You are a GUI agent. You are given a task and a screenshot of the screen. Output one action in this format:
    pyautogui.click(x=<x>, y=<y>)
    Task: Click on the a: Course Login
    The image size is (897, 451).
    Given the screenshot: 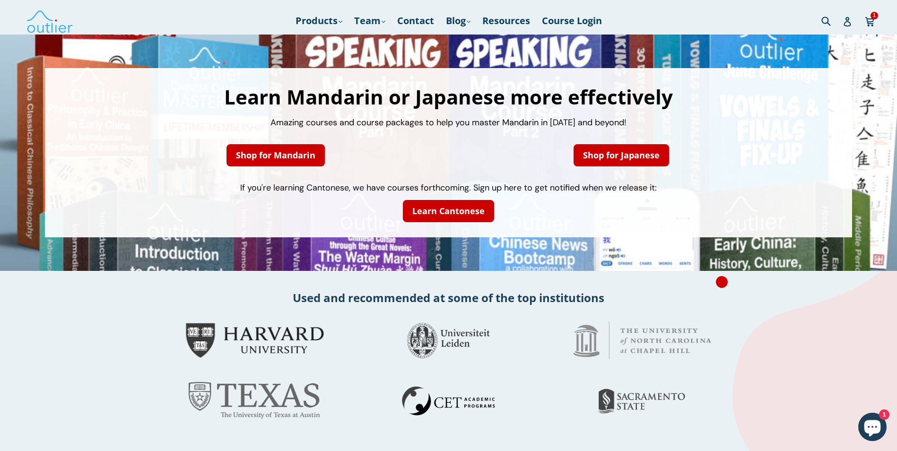 What is the action you would take?
    pyautogui.click(x=572, y=21)
    